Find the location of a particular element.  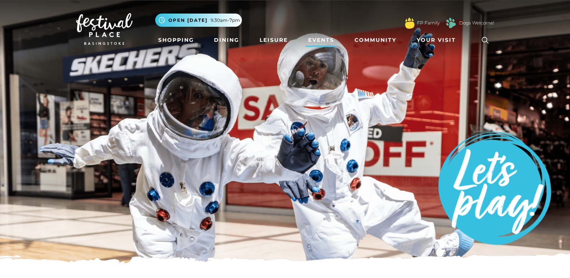

span: Your Visit is located at coordinates (436, 40).